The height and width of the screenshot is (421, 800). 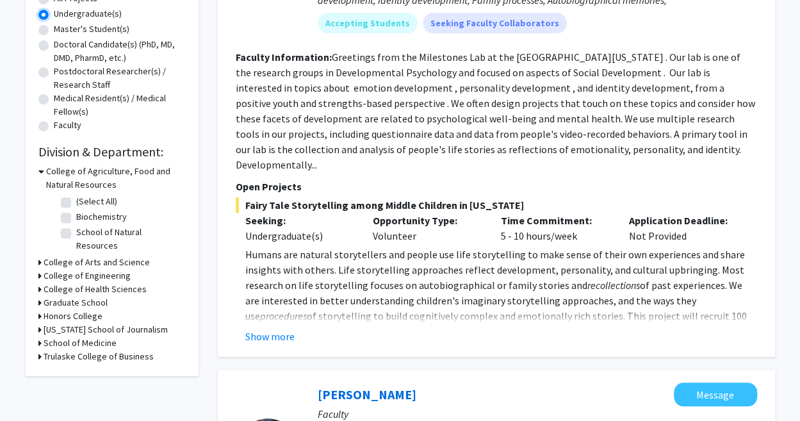 I want to click on p: Application Deadline:, so click(x=683, y=220).